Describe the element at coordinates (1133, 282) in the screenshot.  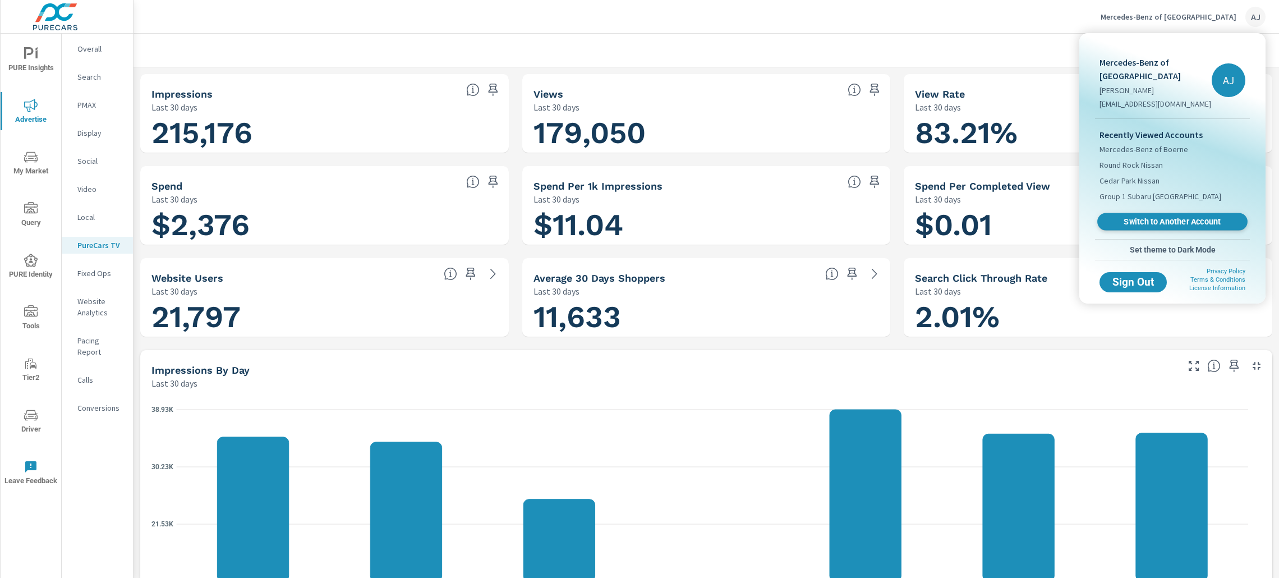
I see `button: Sign Out` at that location.